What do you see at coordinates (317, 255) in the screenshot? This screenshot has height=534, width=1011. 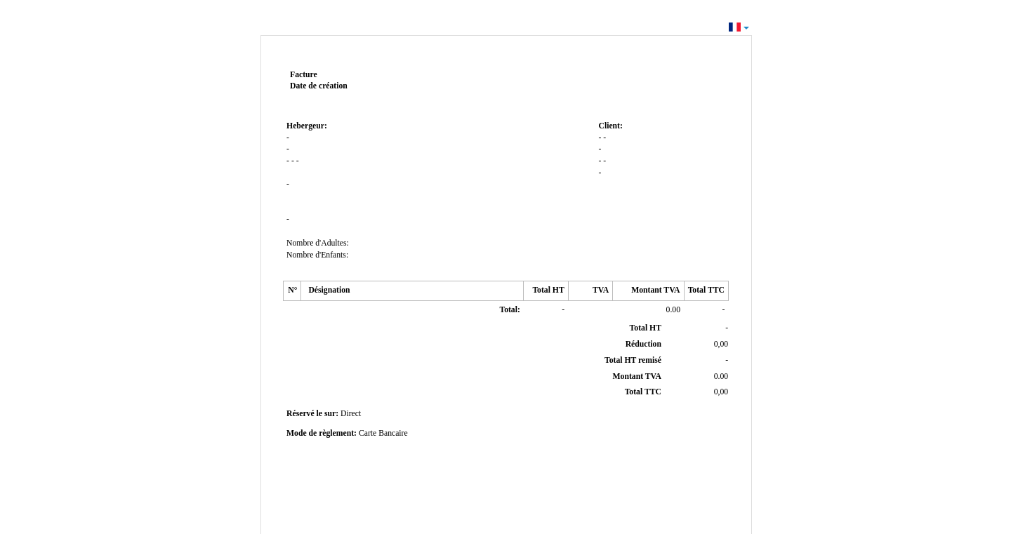 I see `span: Nombre d'Enfants:` at bounding box center [317, 255].